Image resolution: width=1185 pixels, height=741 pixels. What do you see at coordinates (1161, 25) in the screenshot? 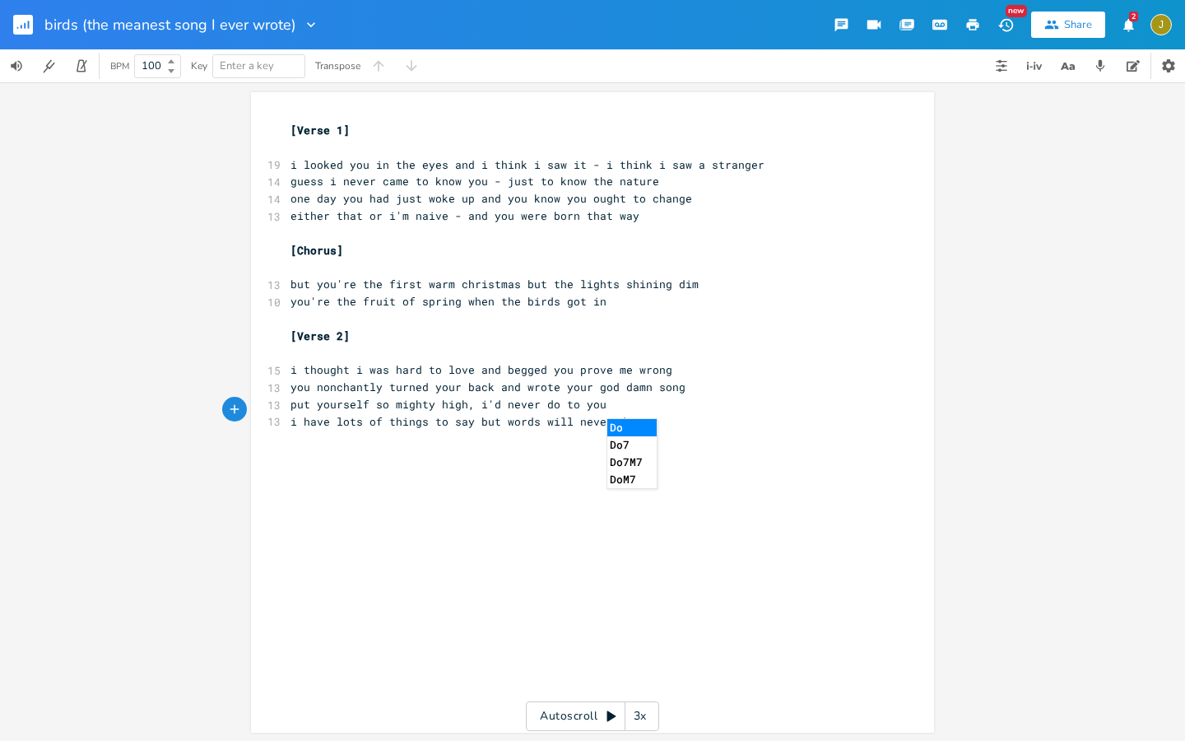
I see `div: jupiterandjuliette` at bounding box center [1161, 25].